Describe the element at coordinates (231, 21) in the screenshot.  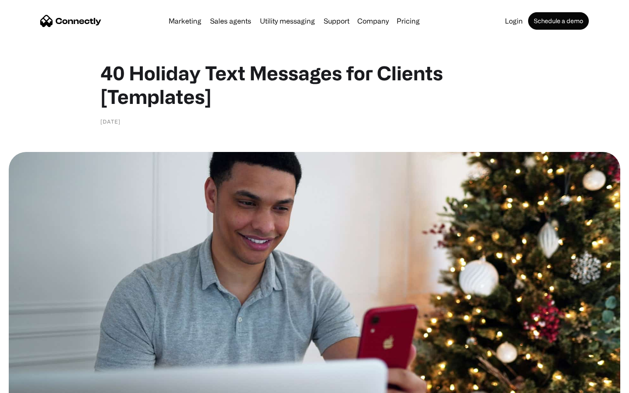
I see `a: Sales agents` at that location.